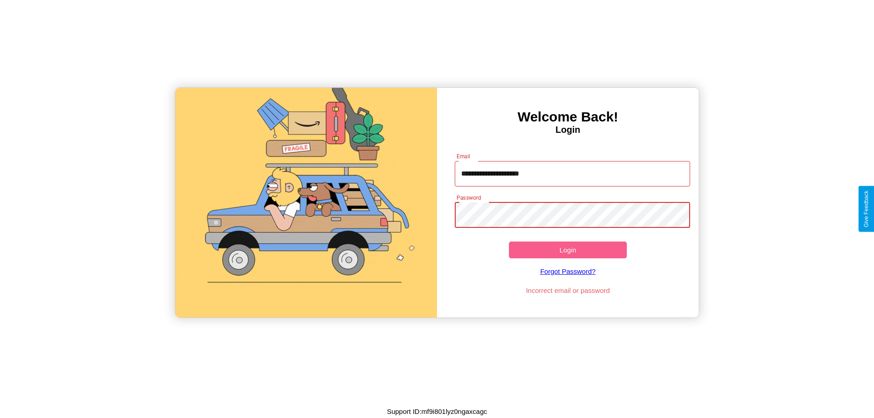  What do you see at coordinates (567, 250) in the screenshot?
I see `button: Login` at bounding box center [567, 250].